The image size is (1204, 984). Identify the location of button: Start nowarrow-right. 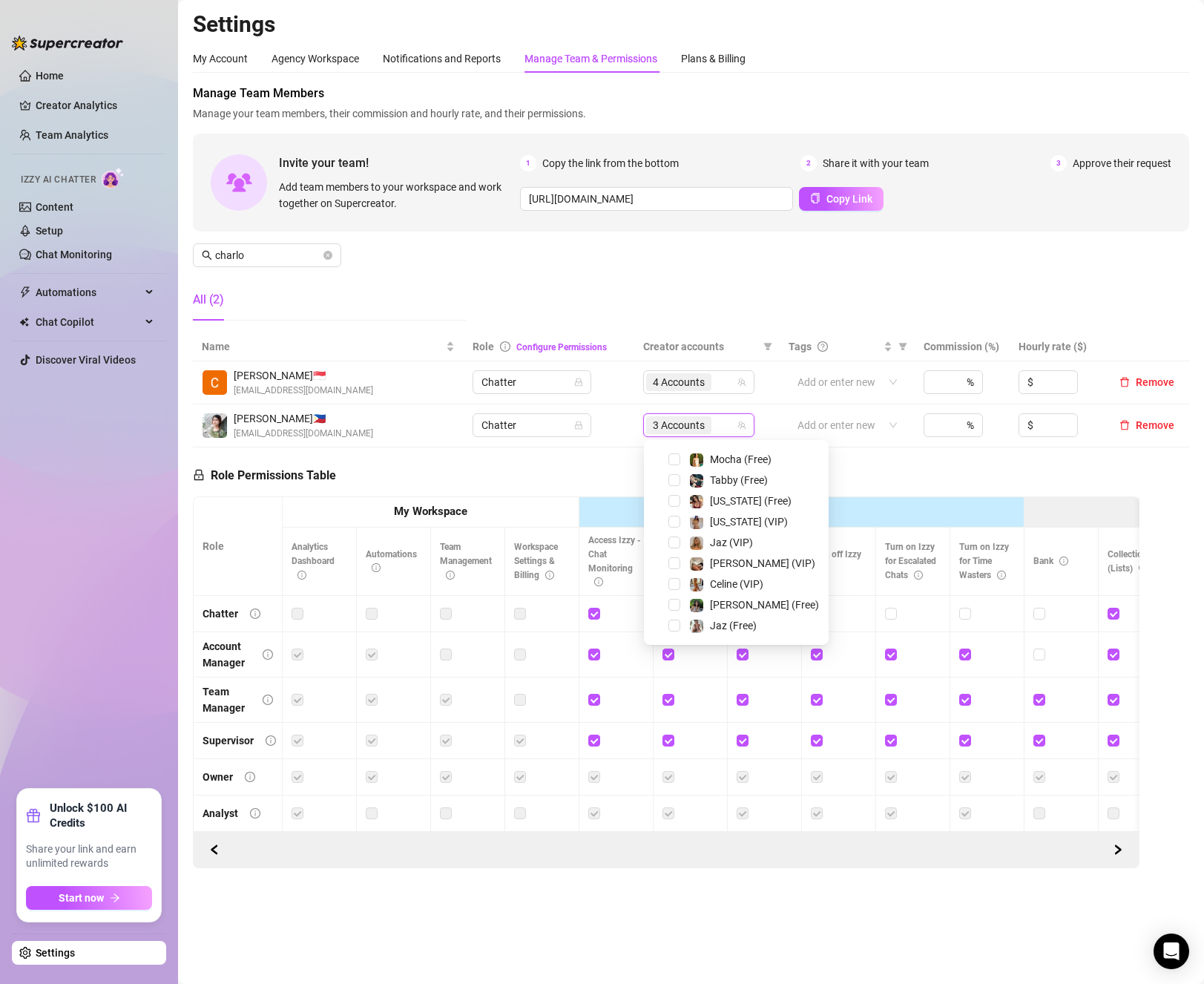
(89, 897).